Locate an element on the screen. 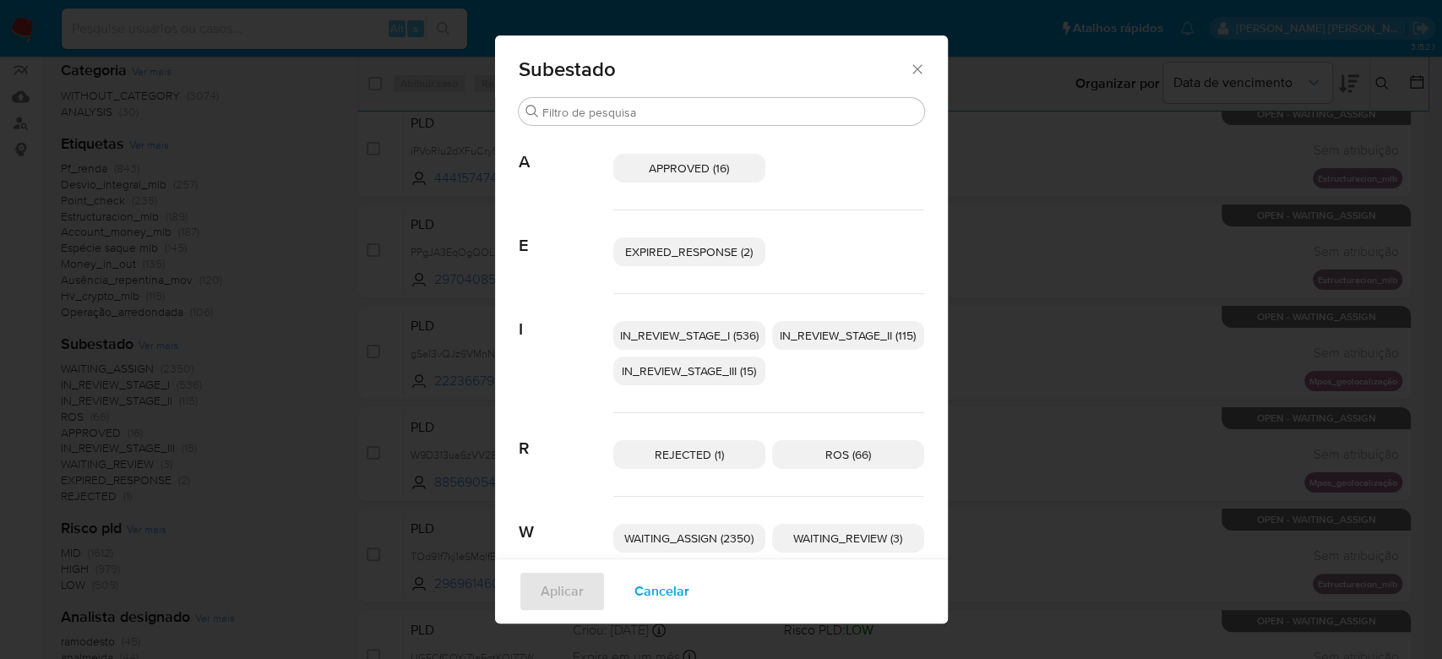 The height and width of the screenshot is (659, 1442). button: Buscar is located at coordinates (532, 112).